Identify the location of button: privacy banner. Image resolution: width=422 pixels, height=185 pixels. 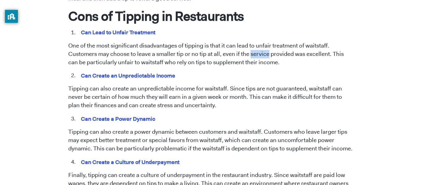
(11, 16).